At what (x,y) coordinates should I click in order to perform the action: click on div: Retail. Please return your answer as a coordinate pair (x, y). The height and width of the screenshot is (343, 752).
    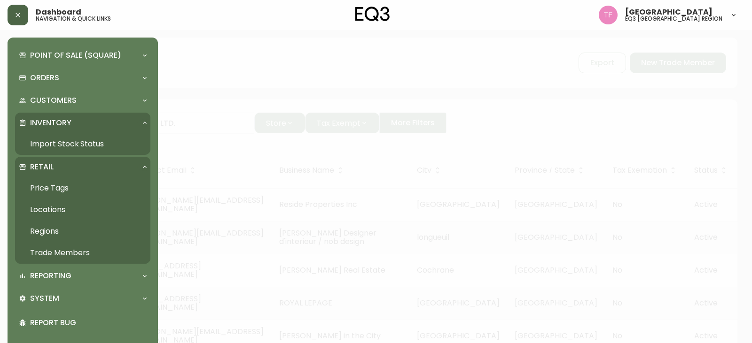
    Looking at the image, I should click on (83, 167).